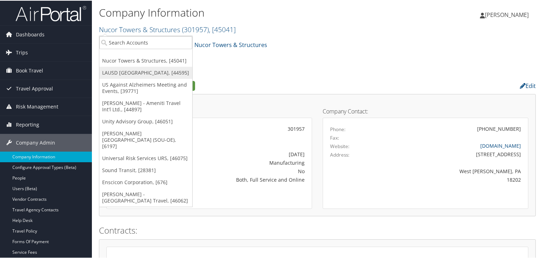  I want to click on label: Address:, so click(340, 154).